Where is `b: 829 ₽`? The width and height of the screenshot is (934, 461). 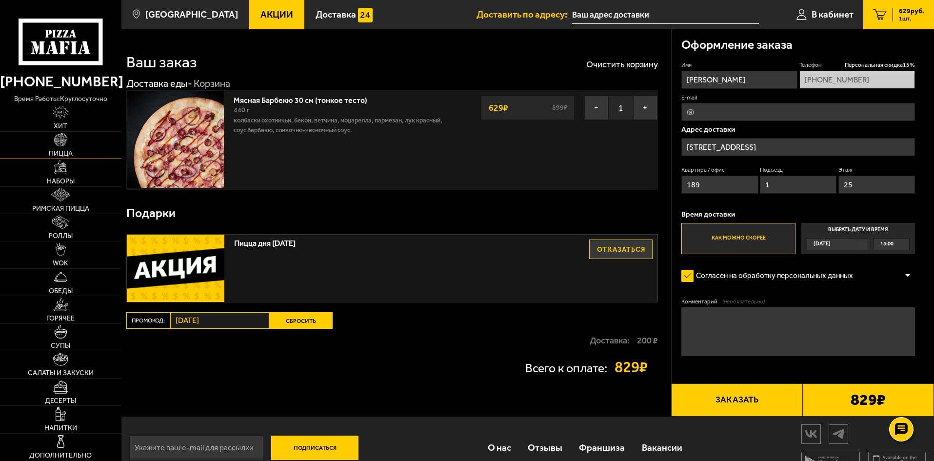 b: 829 ₽ is located at coordinates (868, 400).